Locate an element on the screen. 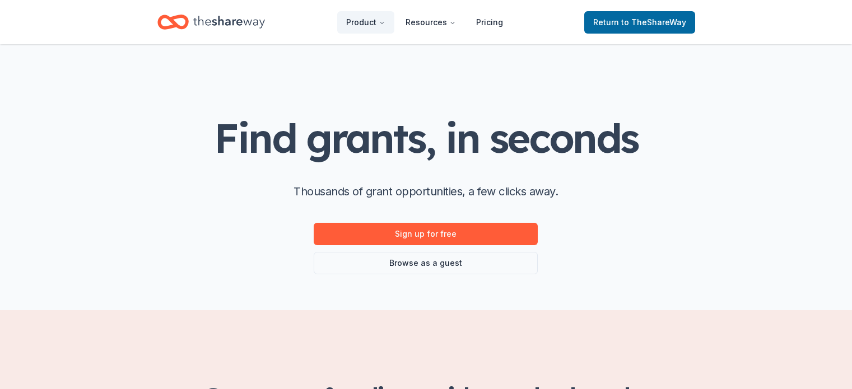 The height and width of the screenshot is (389, 852). button: Resources is located at coordinates (431, 22).